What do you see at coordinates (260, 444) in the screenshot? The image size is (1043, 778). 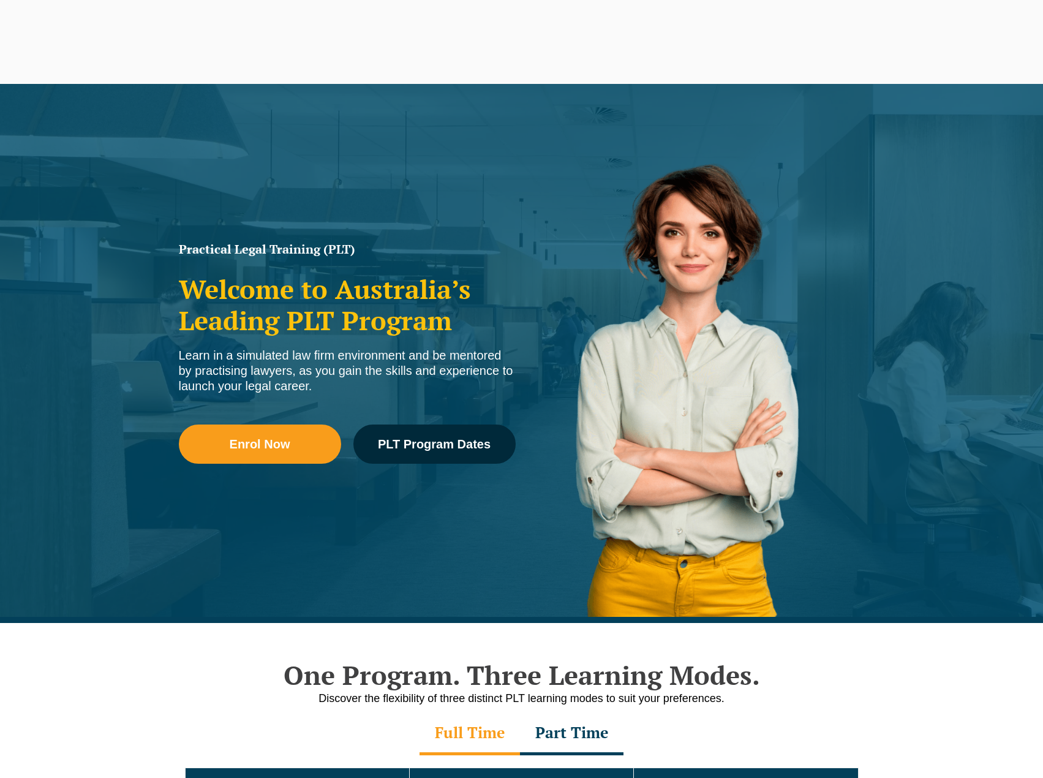 I see `span: Enrol Now` at bounding box center [260, 444].